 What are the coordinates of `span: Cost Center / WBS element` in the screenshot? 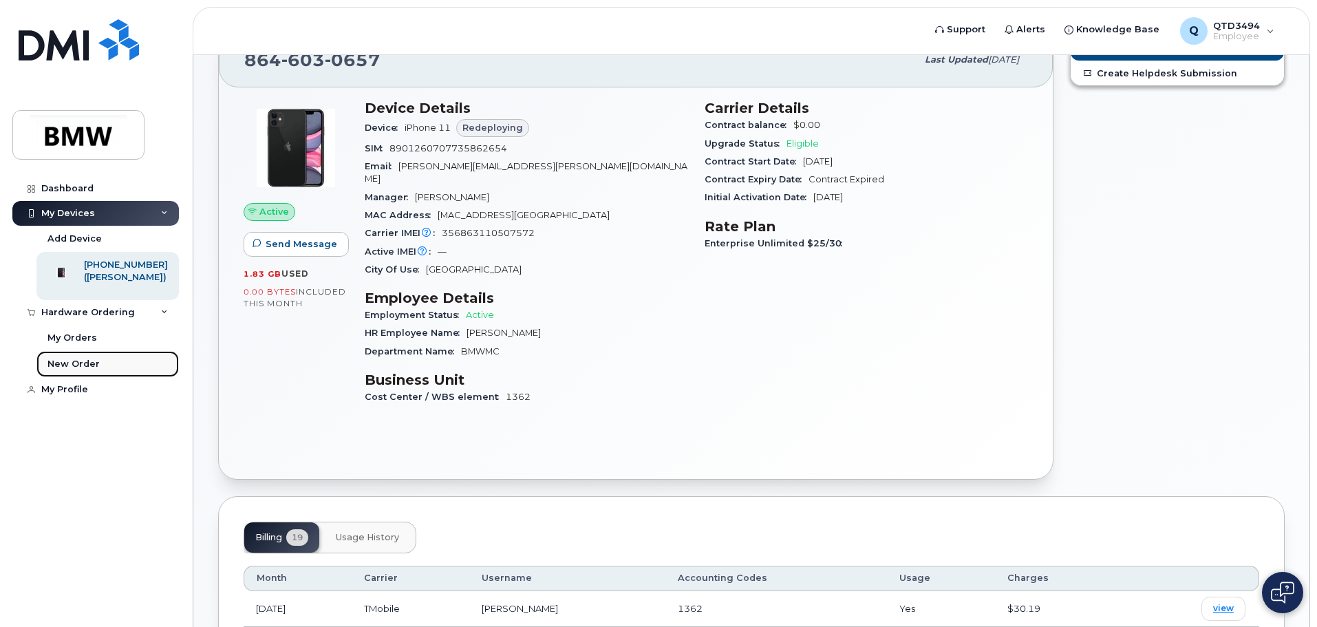 It's located at (435, 396).